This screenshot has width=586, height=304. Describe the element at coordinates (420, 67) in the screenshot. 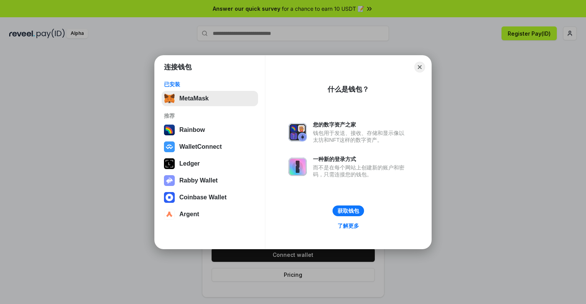

I see `button: Close` at that location.